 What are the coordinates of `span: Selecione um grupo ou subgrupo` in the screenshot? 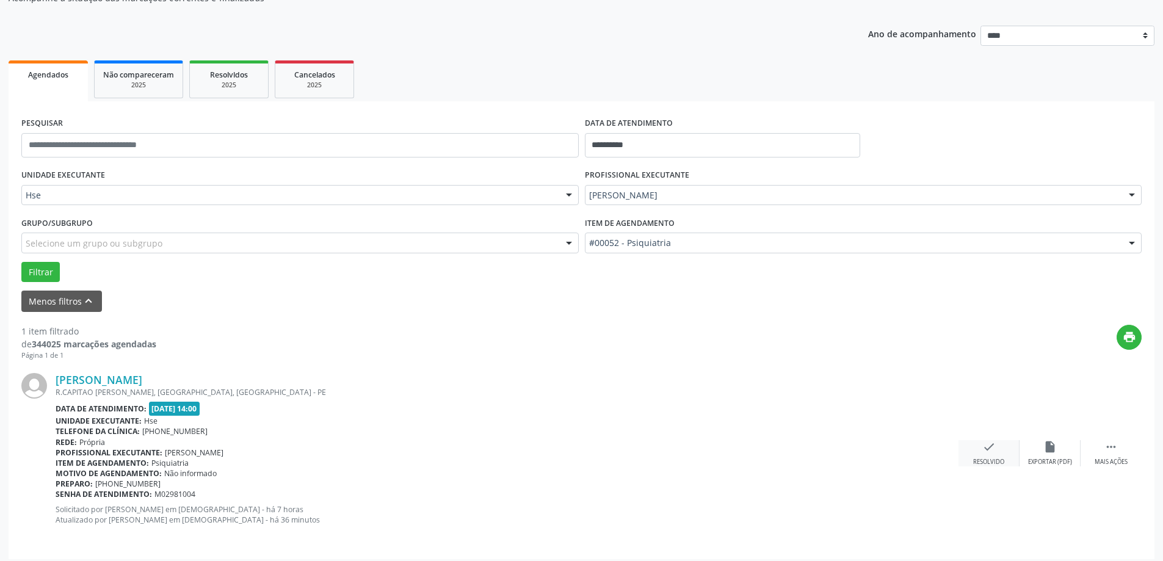 It's located at (94, 243).